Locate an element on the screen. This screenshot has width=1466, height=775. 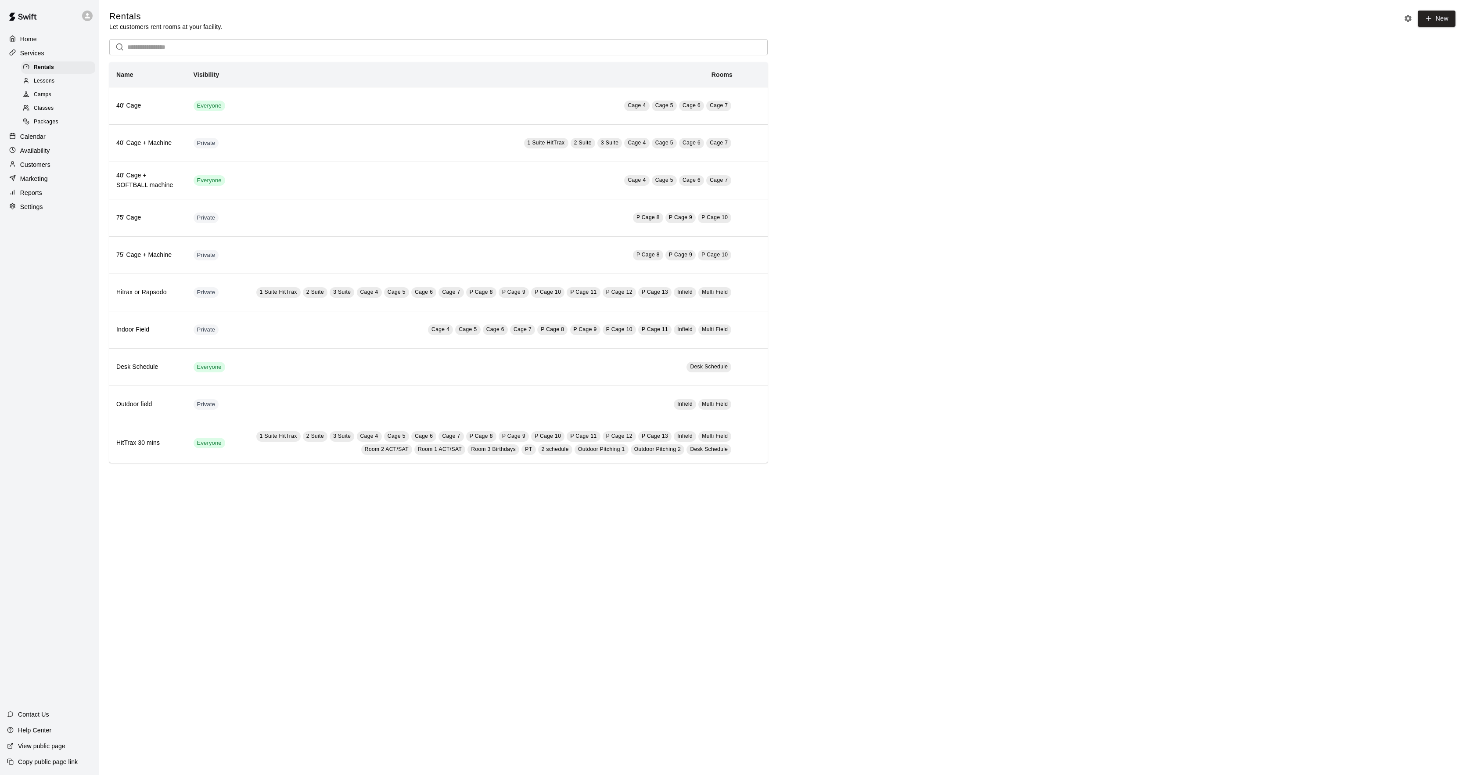
a: New is located at coordinates (1437, 18).